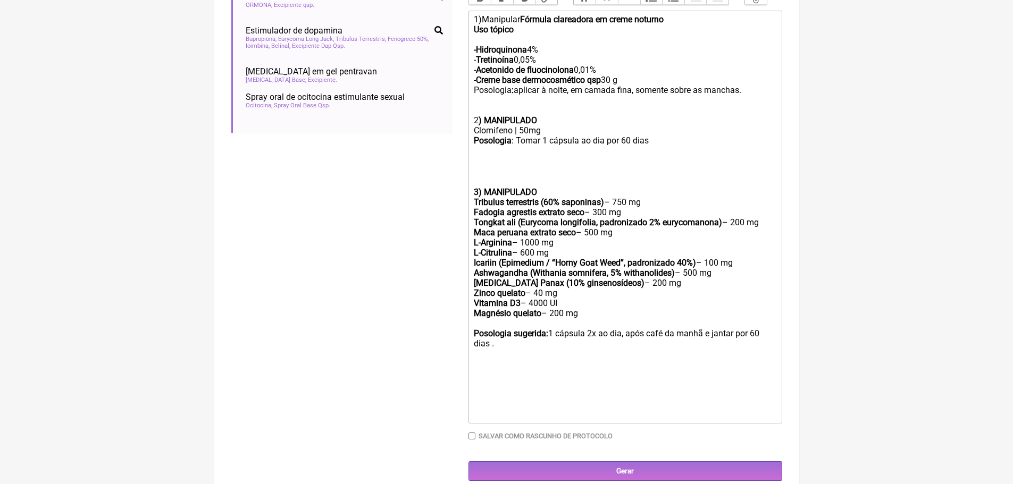 This screenshot has height=484, width=1013. I want to click on input: Gerar, so click(625, 471).